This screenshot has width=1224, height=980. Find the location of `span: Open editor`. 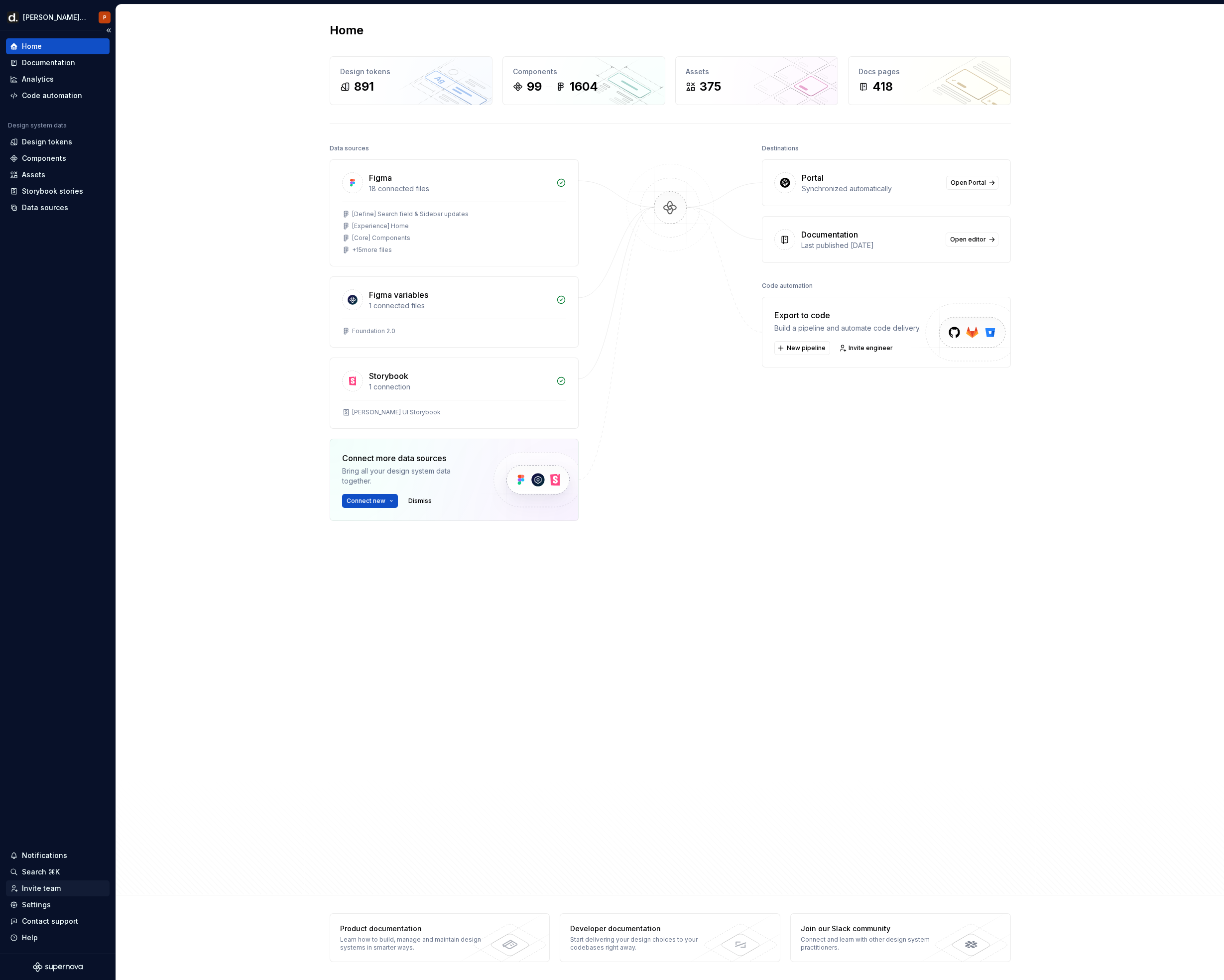

span: Open editor is located at coordinates (968, 239).